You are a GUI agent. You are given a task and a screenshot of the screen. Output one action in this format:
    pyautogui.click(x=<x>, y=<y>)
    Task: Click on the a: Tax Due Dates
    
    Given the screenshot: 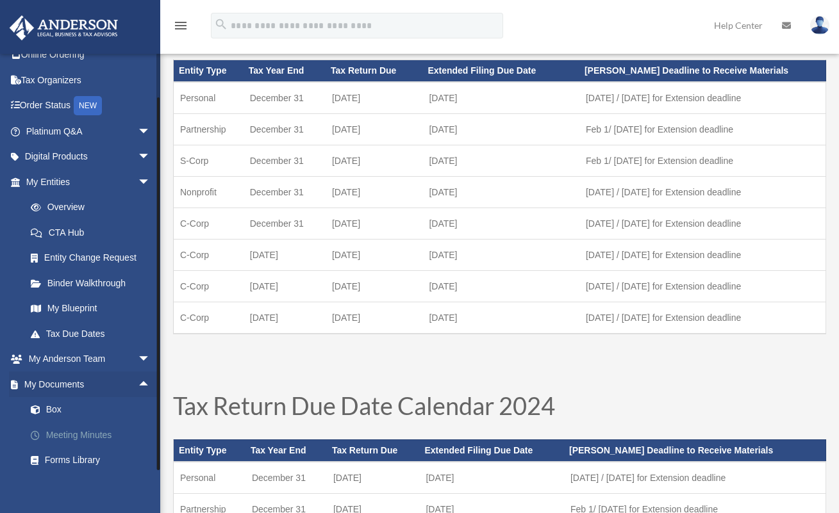 What is the action you would take?
    pyautogui.click(x=90, y=334)
    